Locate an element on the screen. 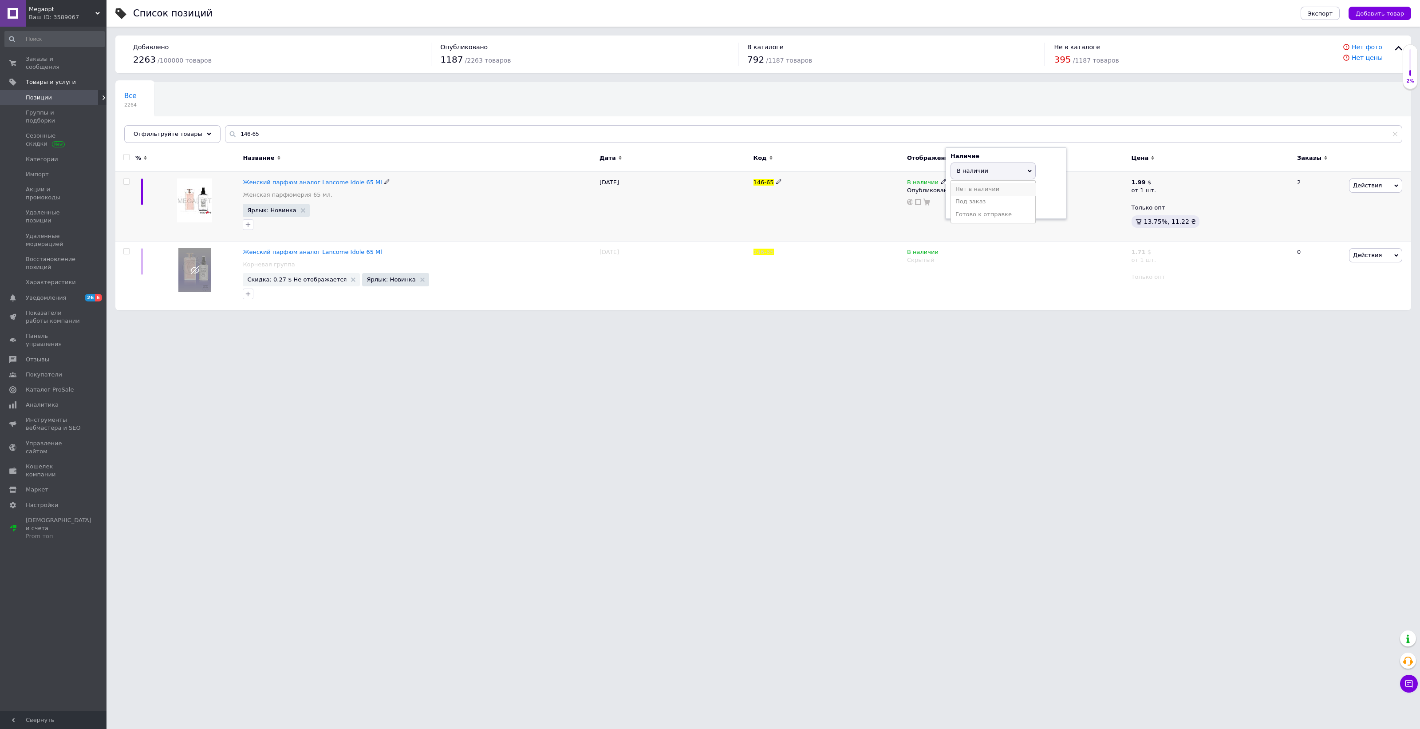 This screenshot has height=729, width=1420. span: Покупатели is located at coordinates (44, 374).